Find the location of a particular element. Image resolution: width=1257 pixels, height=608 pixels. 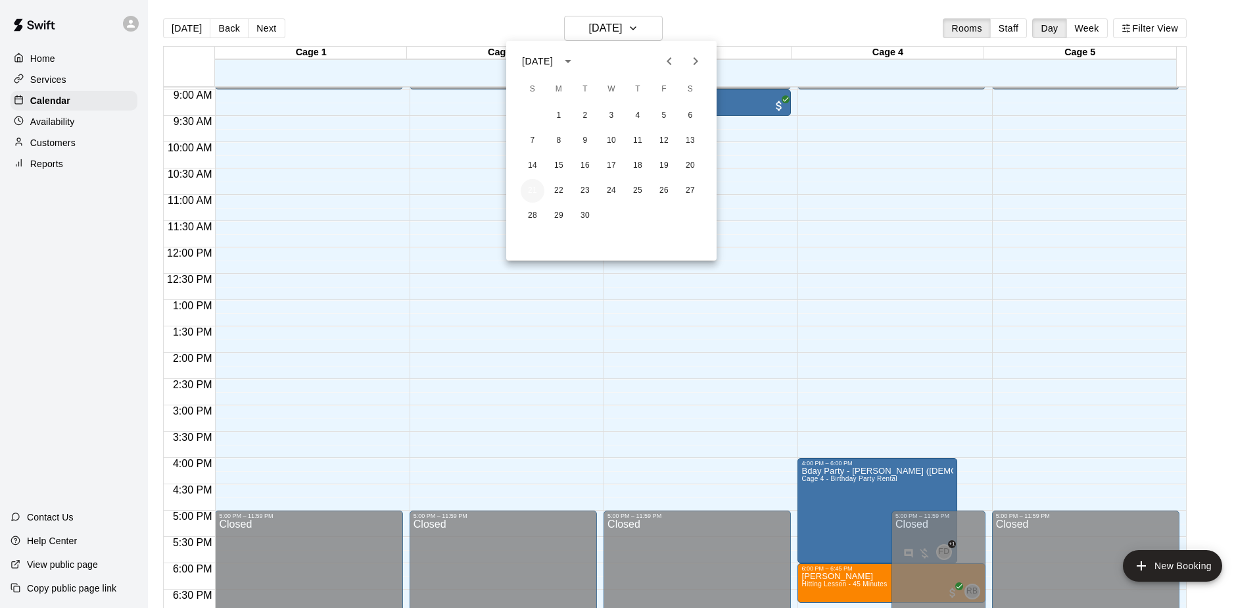

span: Friday is located at coordinates (664, 89).